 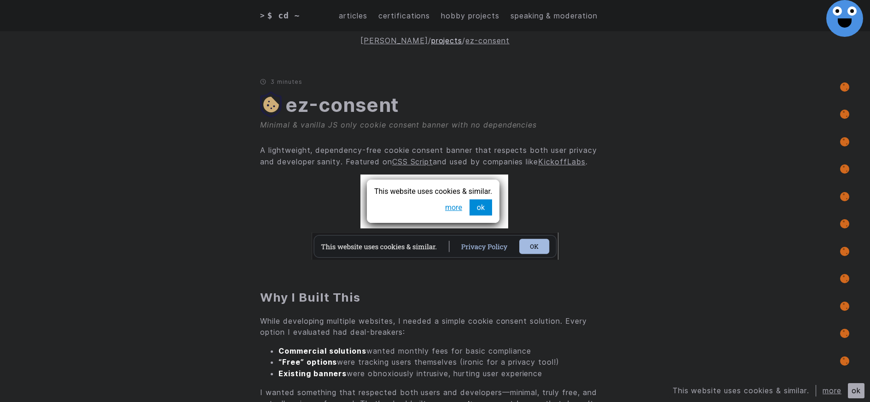 What do you see at coordinates (313, 373) in the screenshot?
I see `strong: Existing banners` at bounding box center [313, 373].